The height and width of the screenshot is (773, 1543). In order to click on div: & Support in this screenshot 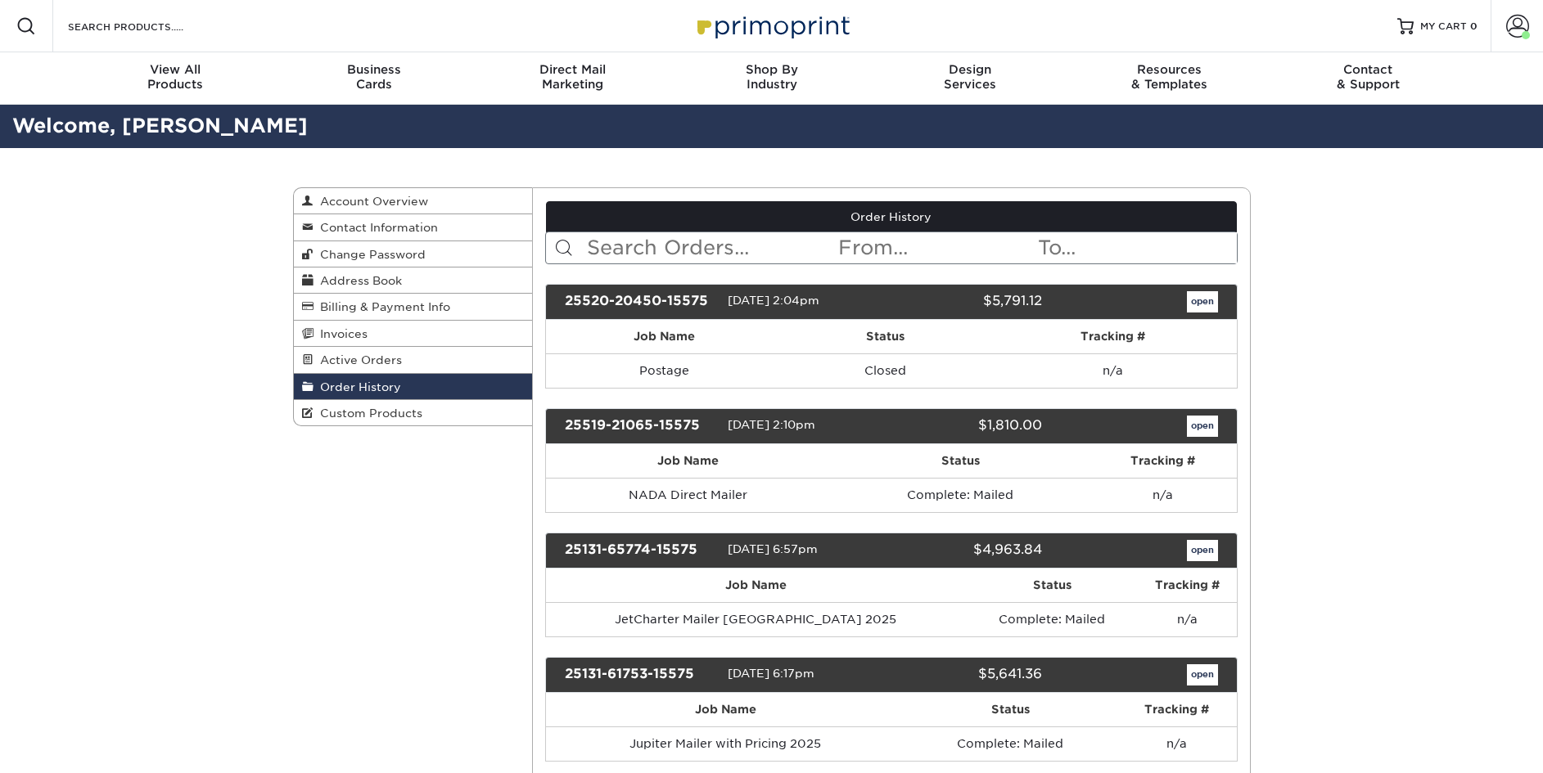, I will do `click(1368, 77)`.